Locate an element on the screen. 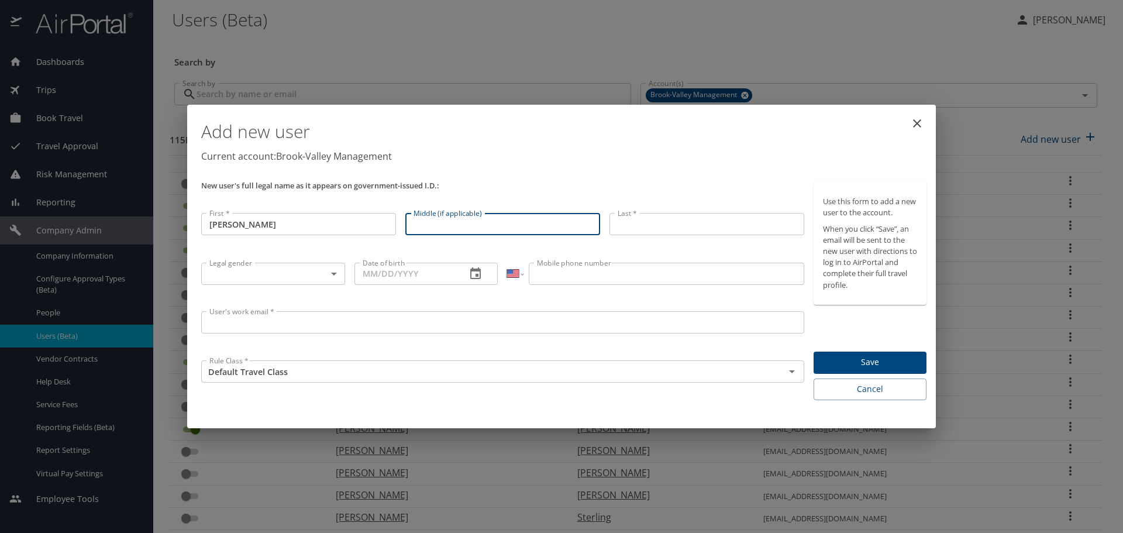  h1: Add new user is located at coordinates (564, 132).